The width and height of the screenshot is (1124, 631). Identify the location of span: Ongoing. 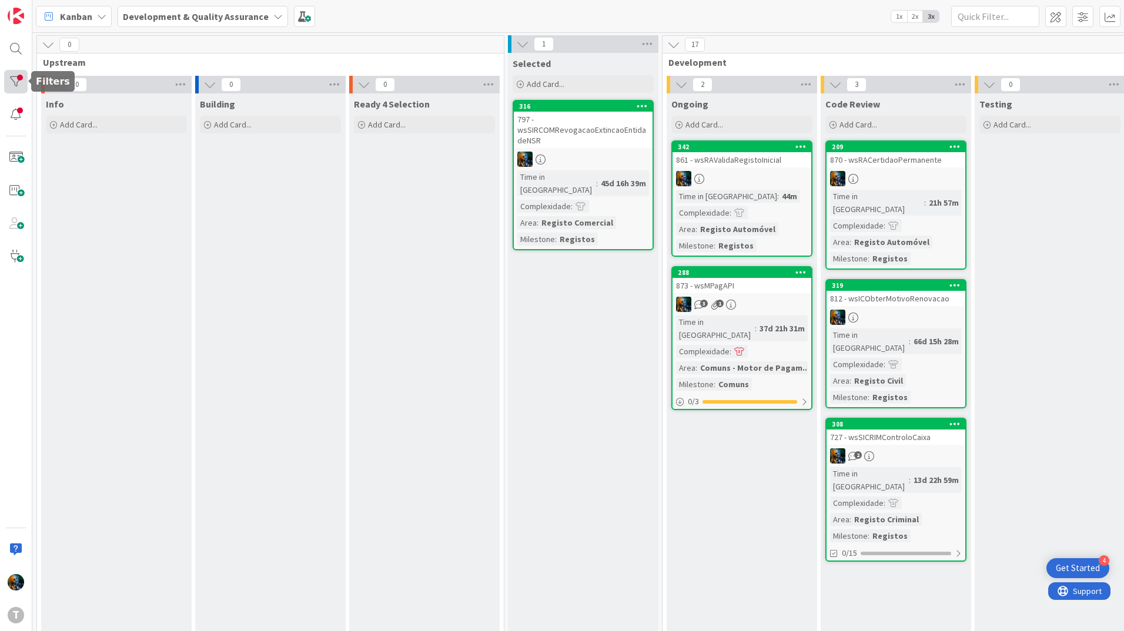
(690, 104).